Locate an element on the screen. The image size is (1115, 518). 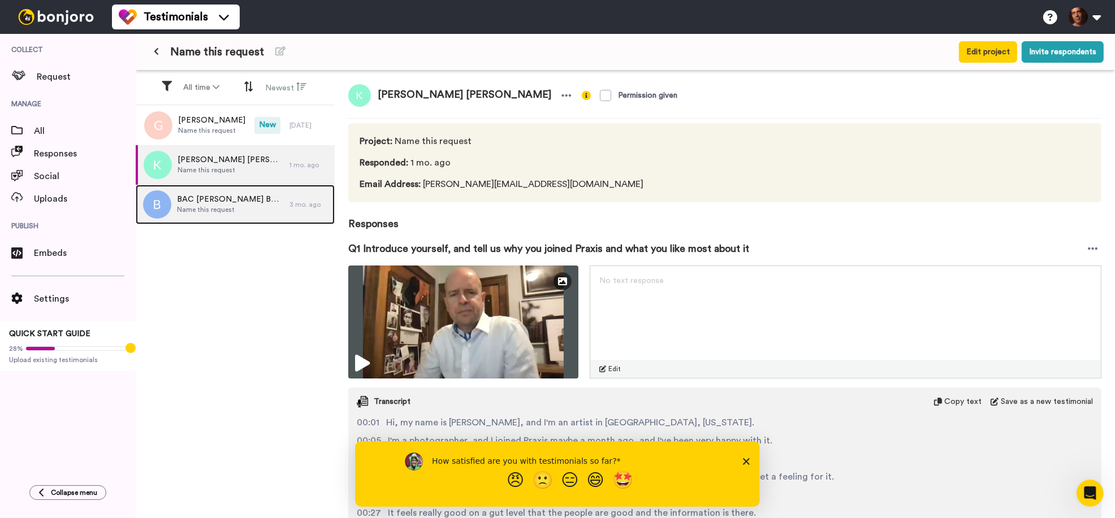
button: 4 is located at coordinates (241, 39).